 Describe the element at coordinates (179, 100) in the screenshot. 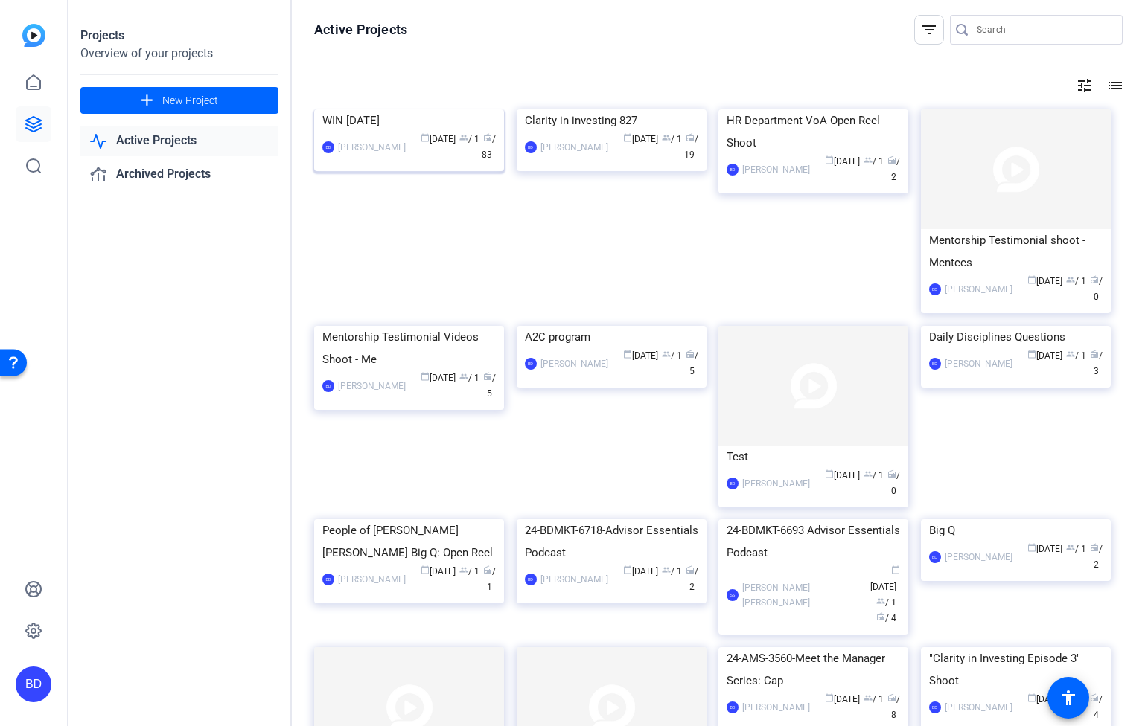

I see `button: New Project` at that location.